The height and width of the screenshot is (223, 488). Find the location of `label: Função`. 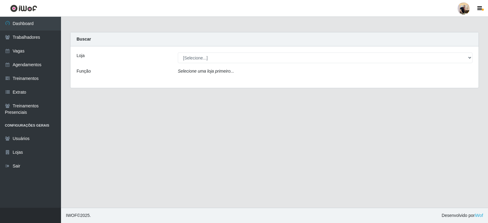

label: Função is located at coordinates (84, 71).